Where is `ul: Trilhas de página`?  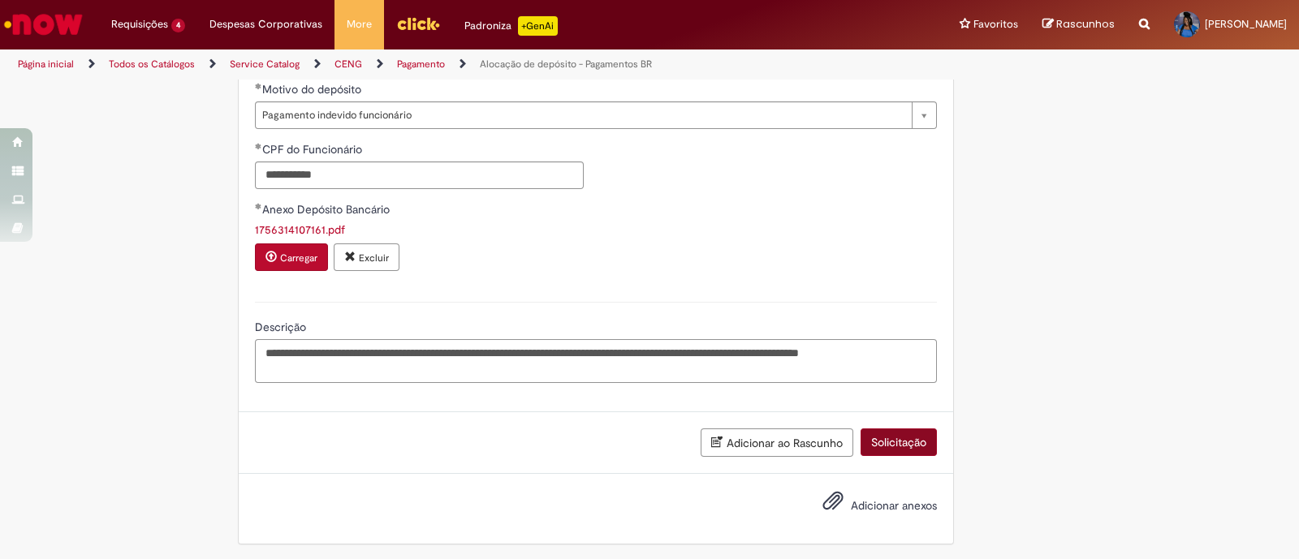 ul: Trilhas de página is located at coordinates (433, 64).